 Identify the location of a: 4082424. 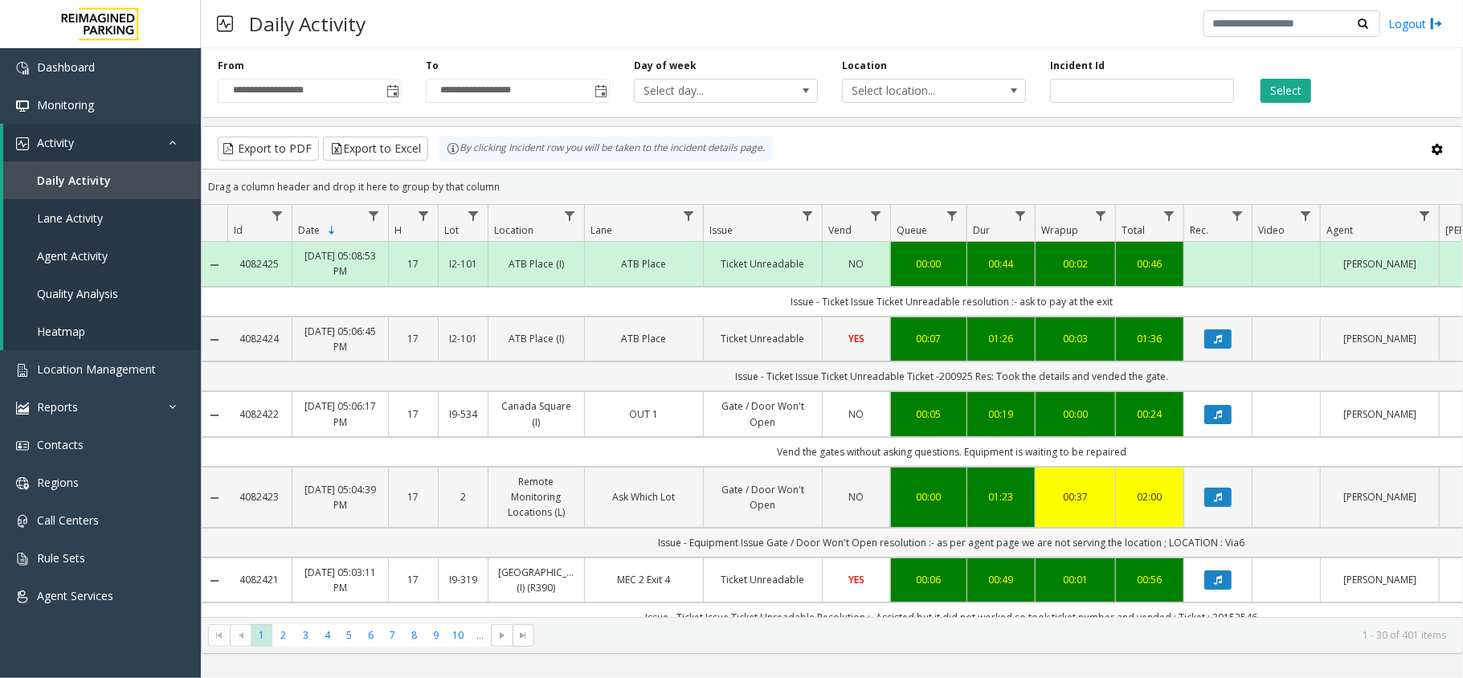
(260, 338).